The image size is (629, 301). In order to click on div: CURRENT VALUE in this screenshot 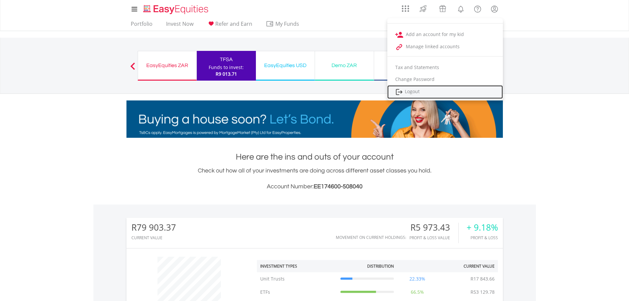, I will do `click(154, 237)`.